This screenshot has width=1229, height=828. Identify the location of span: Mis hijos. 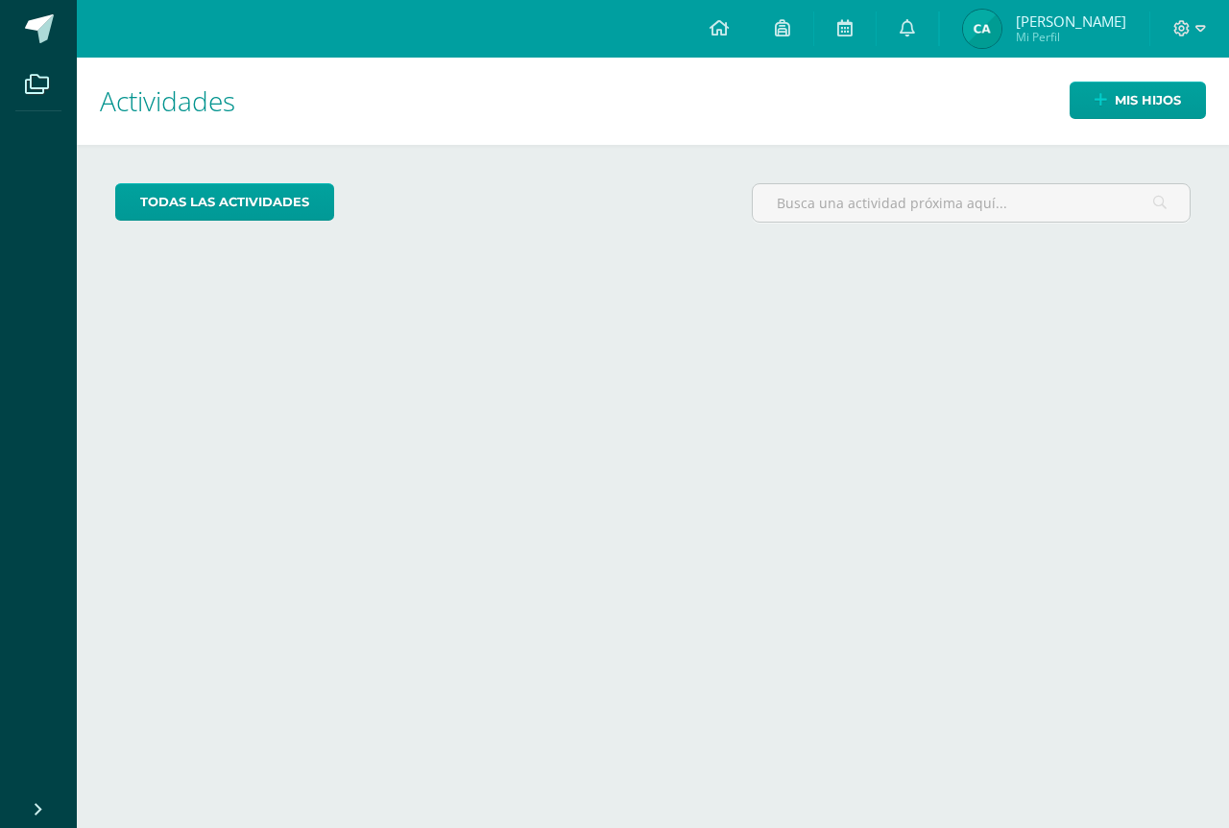
(1147, 100).